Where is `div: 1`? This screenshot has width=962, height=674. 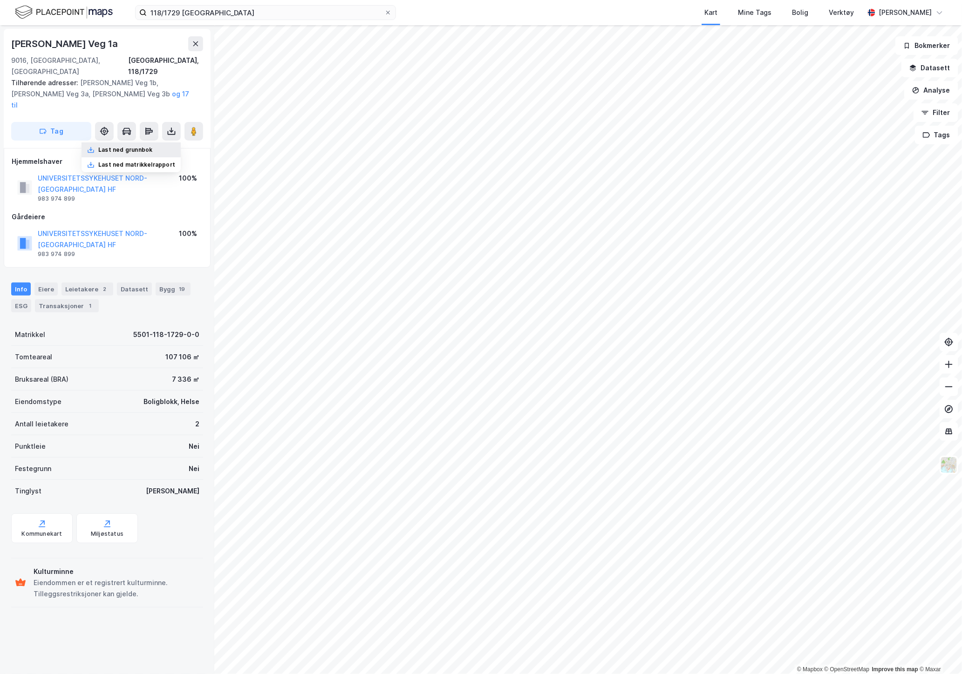
div: 1 is located at coordinates (90, 306).